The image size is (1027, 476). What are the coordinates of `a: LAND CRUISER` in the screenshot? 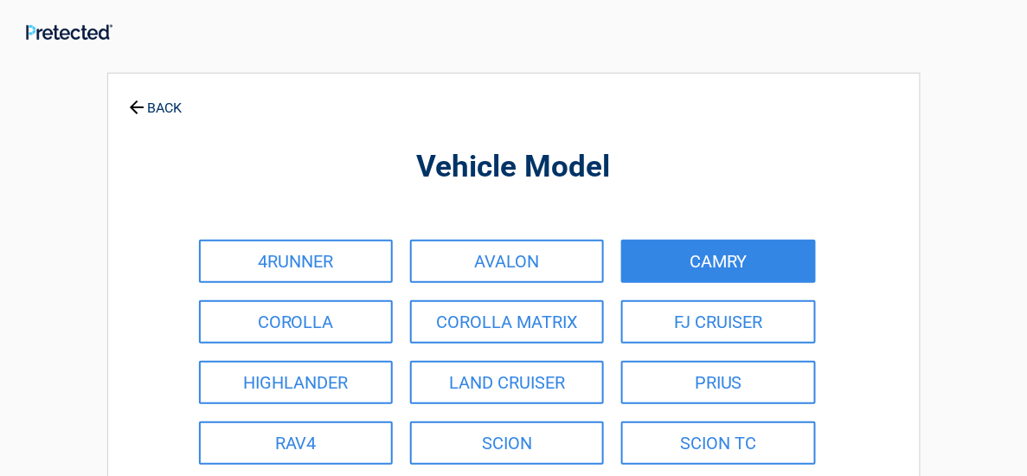 It's located at (507, 382).